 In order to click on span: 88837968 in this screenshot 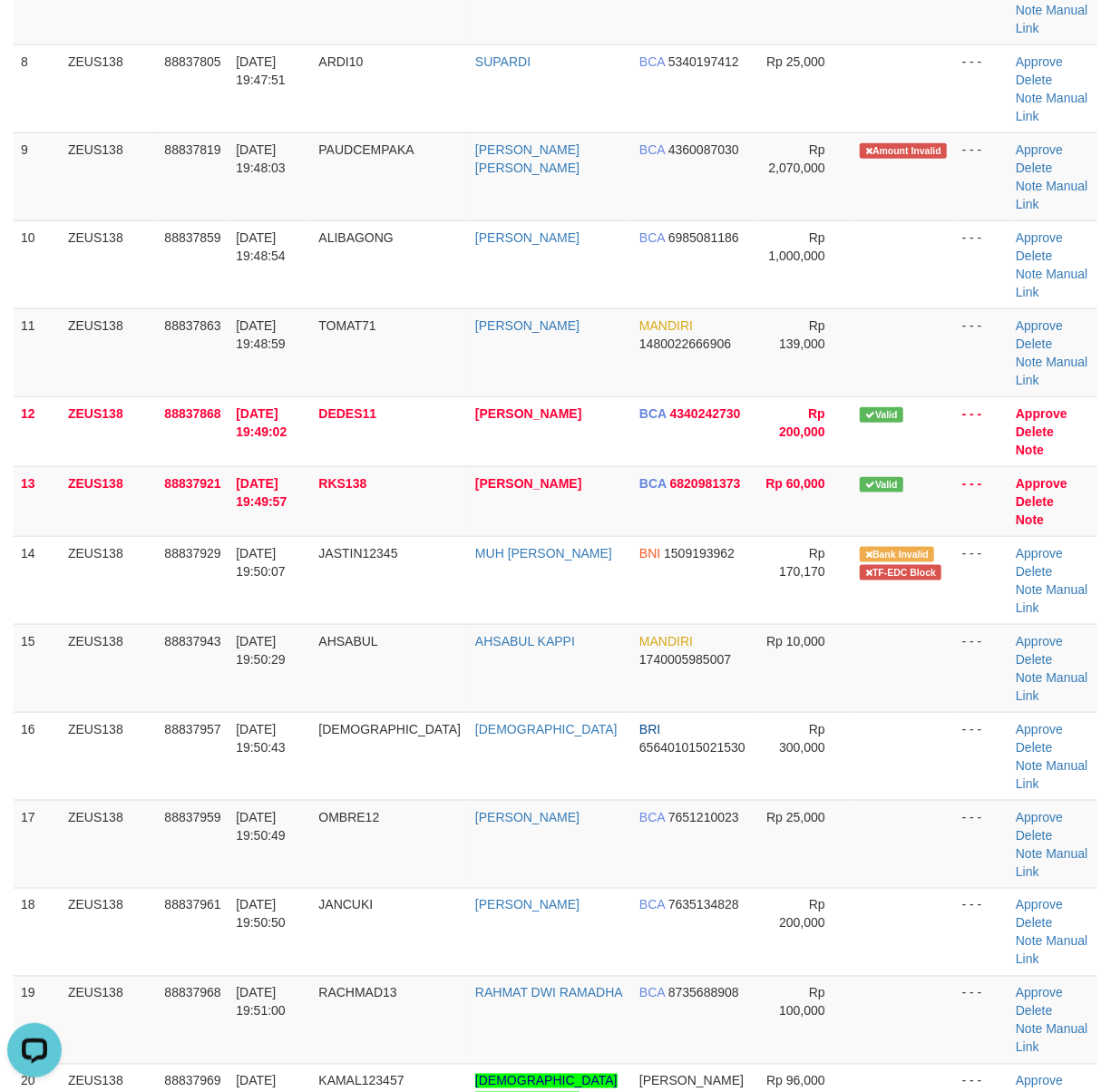, I will do `click(192, 993)`.